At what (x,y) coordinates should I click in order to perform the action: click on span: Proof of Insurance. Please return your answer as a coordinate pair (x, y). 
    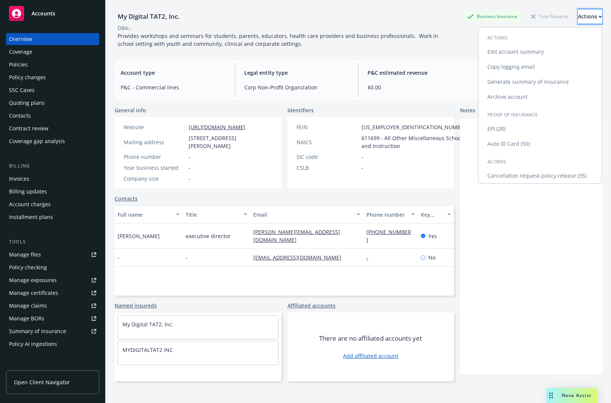
    Looking at the image, I should click on (512, 115).